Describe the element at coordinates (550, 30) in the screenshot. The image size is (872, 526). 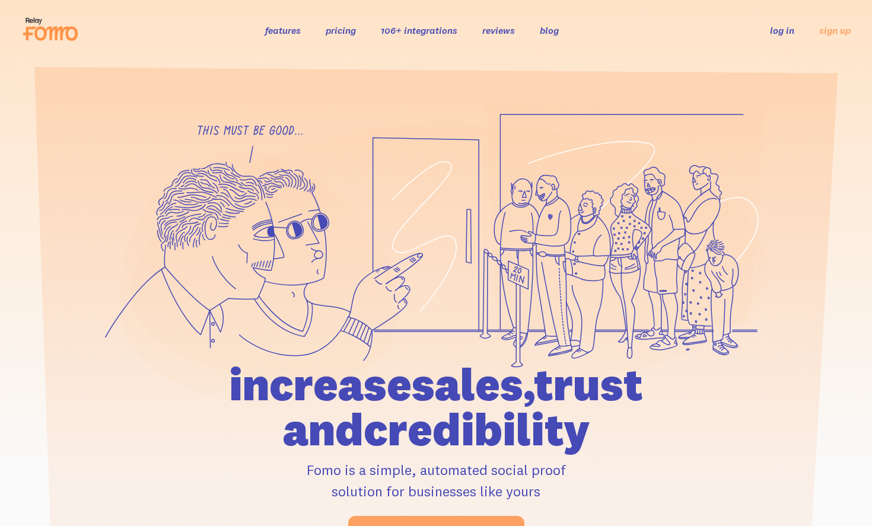
I see `a: blog` at that location.